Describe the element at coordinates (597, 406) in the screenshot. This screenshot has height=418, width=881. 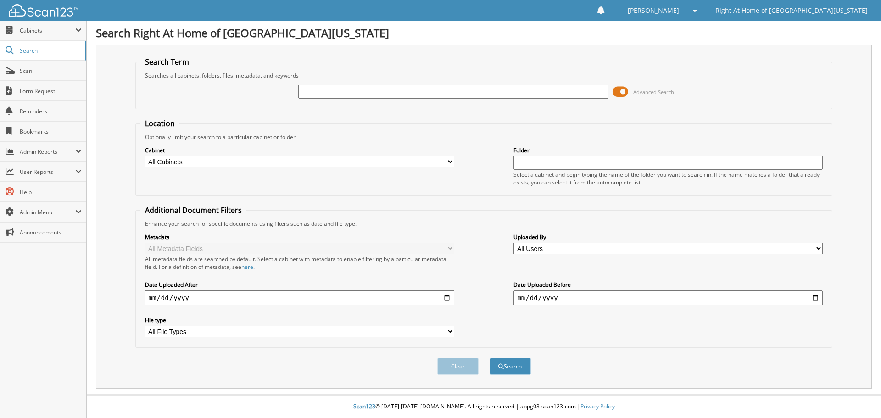
I see `a: Privacy Policy` at that location.